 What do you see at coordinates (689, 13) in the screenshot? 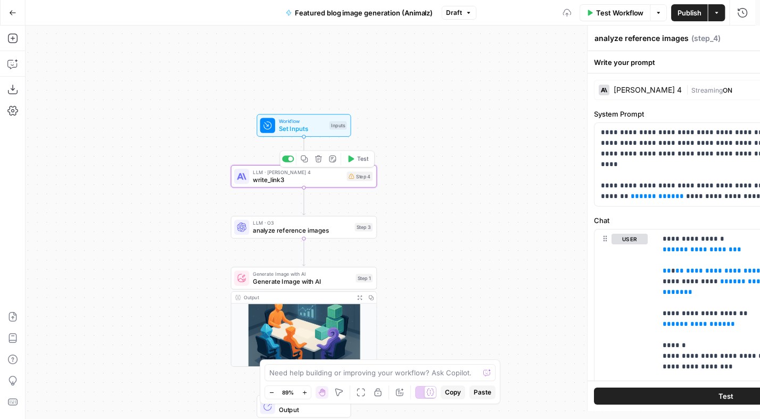
I see `button: Publish` at bounding box center [689, 13].